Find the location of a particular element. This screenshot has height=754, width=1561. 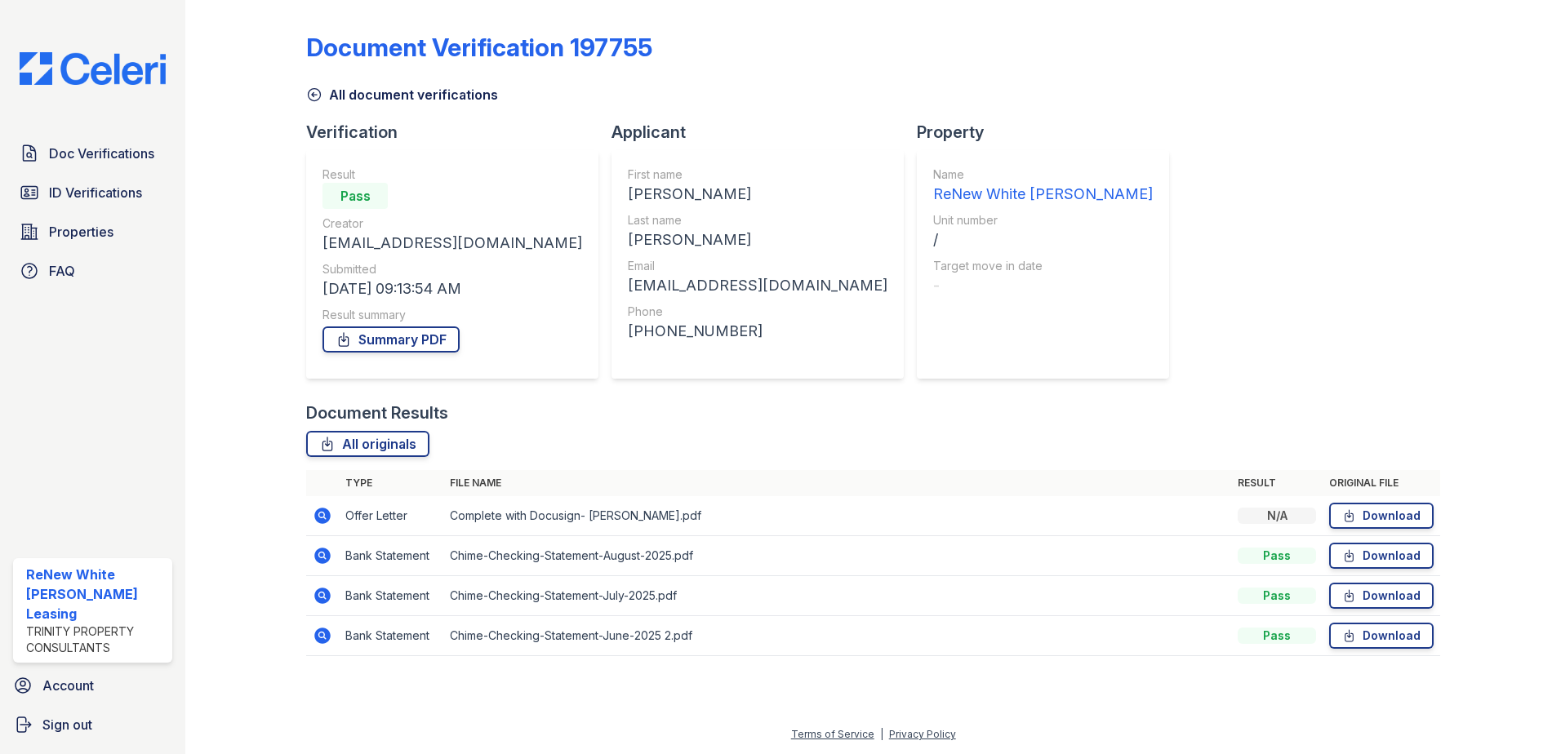

td: Chime-Checking-Statement-August-2025.pdf is located at coordinates (837, 556).